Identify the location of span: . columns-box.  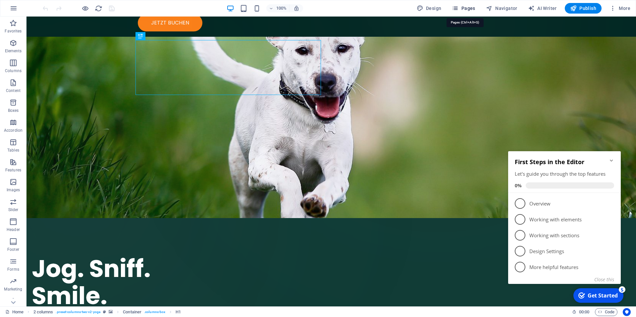
(155, 312).